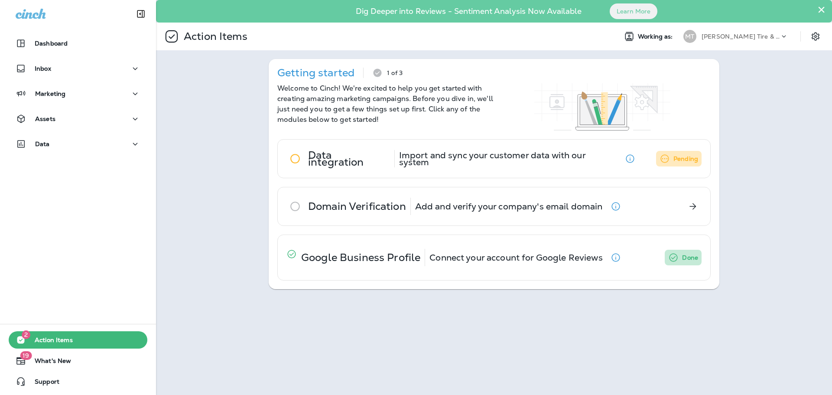 The width and height of the screenshot is (832, 395). What do you see at coordinates (361, 257) in the screenshot?
I see `p: Google Business Profile` at bounding box center [361, 257].